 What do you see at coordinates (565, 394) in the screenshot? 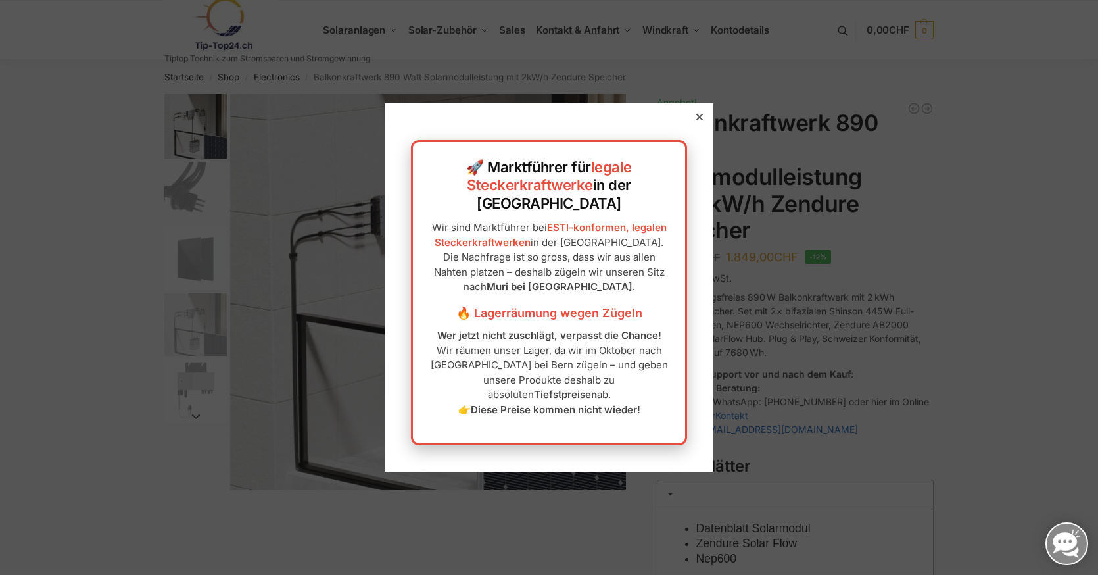
I see `strong: Tiefstpreisen` at bounding box center [565, 394].